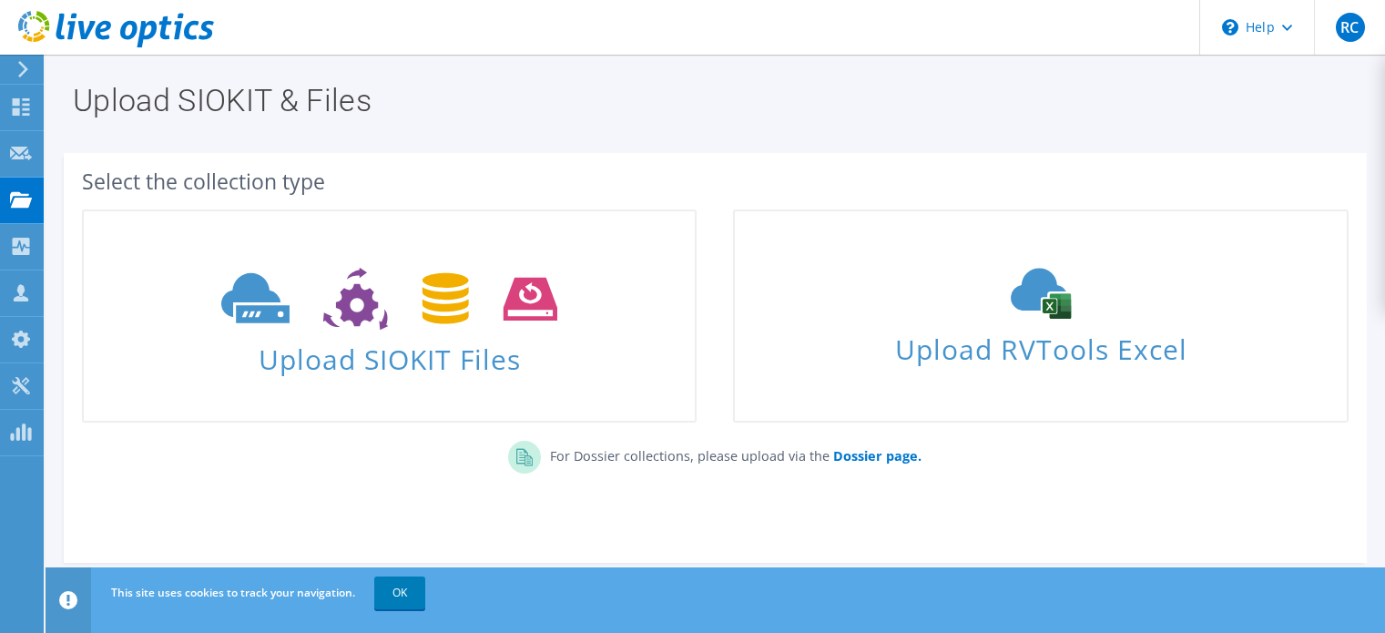 Image resolution: width=1385 pixels, height=633 pixels. What do you see at coordinates (389, 353) in the screenshot?
I see `span: Upload SIOKIT Files` at bounding box center [389, 353].